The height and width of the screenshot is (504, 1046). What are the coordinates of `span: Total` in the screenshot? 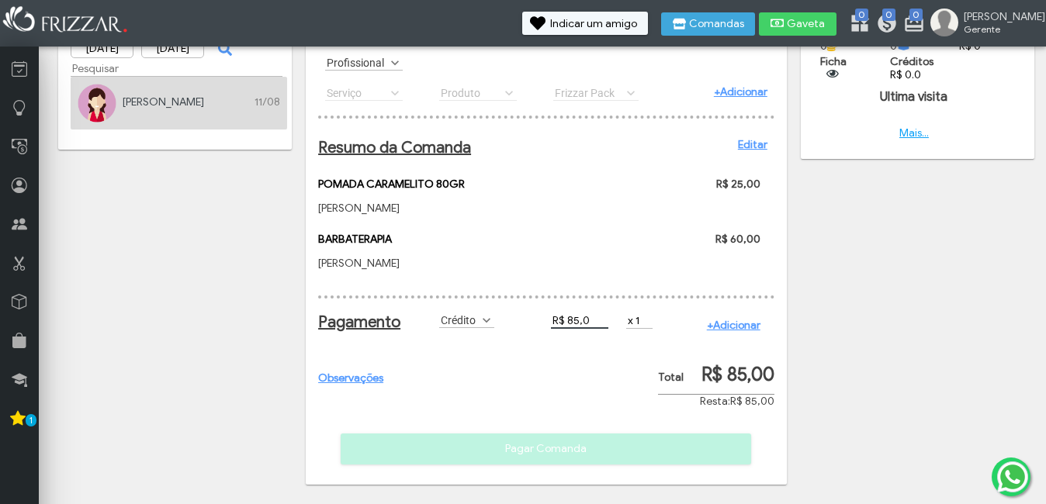 It's located at (670, 377).